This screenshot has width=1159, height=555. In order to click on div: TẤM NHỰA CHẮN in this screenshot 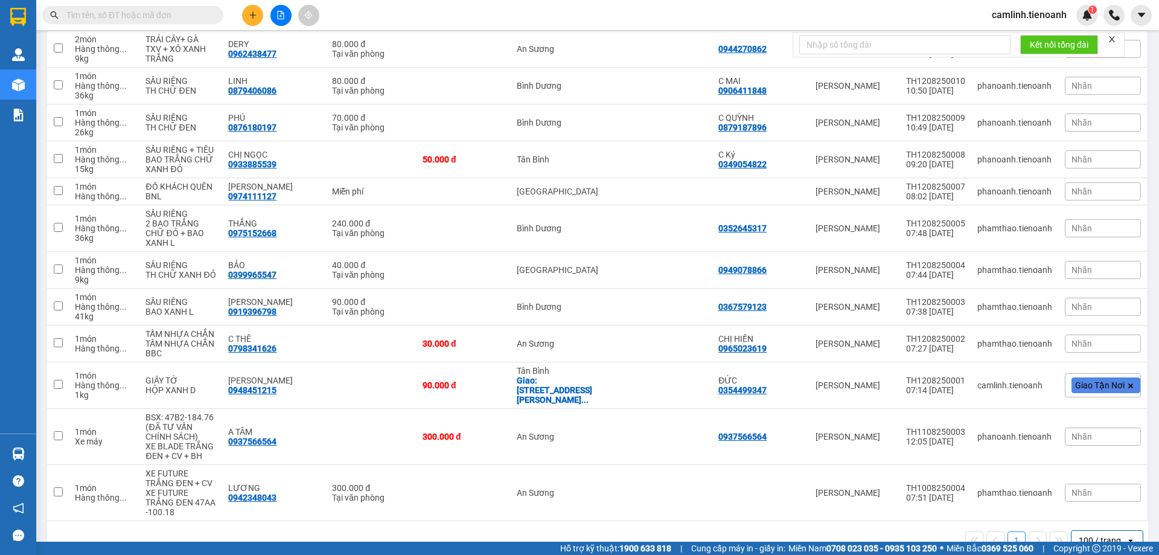, I will do `click(180, 334)`.